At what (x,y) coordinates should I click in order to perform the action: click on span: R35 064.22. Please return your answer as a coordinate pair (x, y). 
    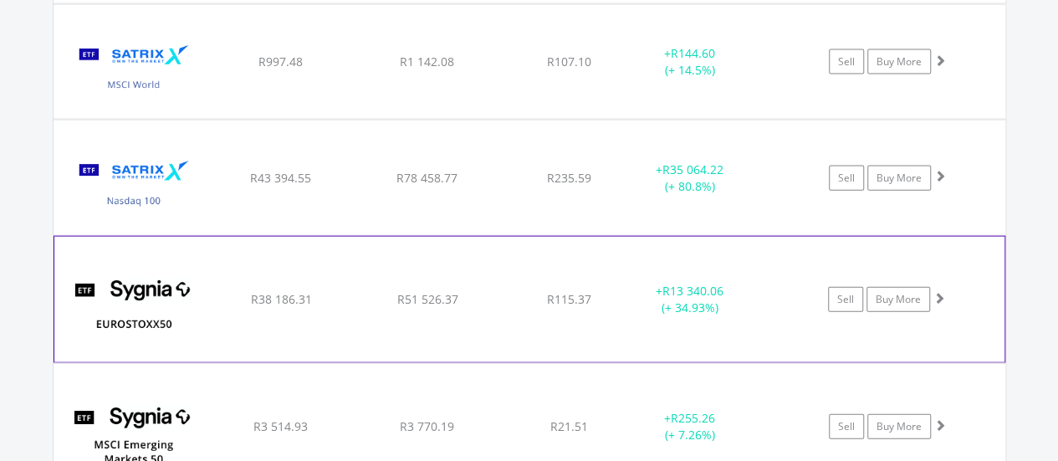
    Looking at the image, I should click on (692, 169).